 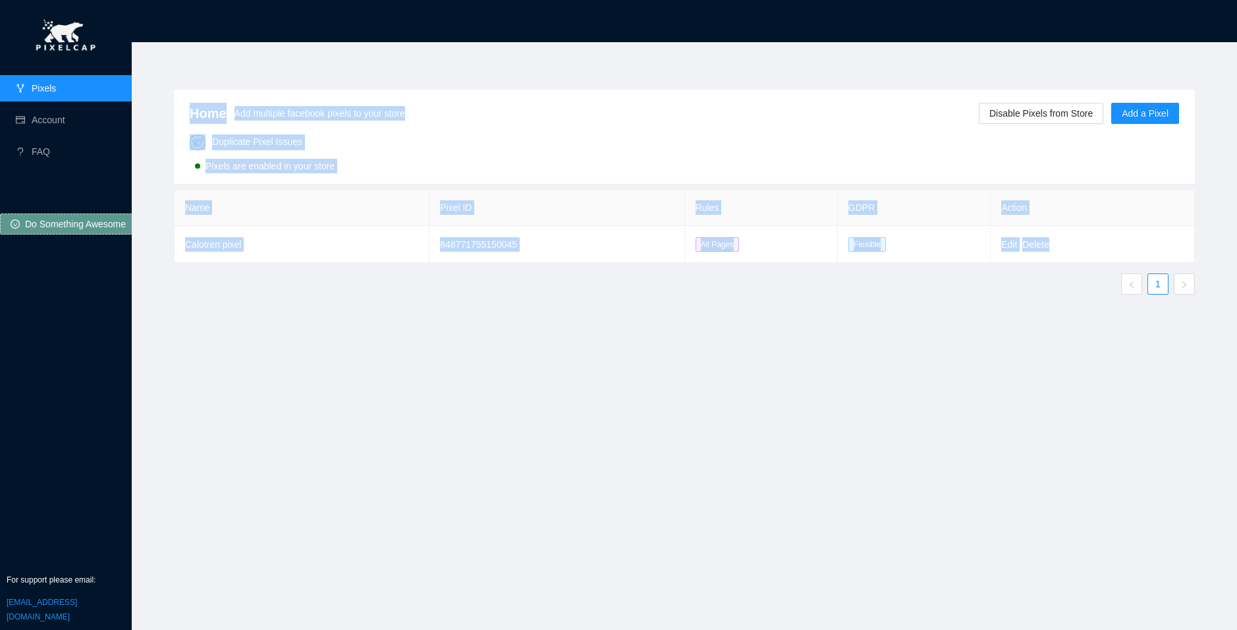 What do you see at coordinates (1158, 284) in the screenshot?
I see `li: 1` at bounding box center [1158, 284].